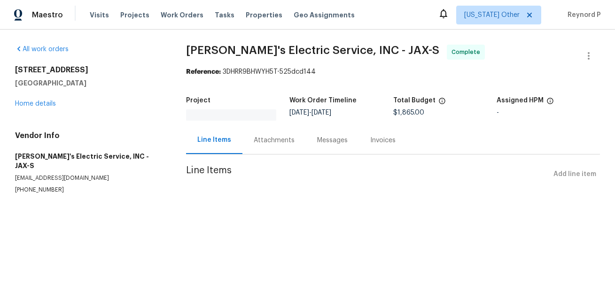 This screenshot has height=300, width=615. I want to click on div: Invoices, so click(383, 141).